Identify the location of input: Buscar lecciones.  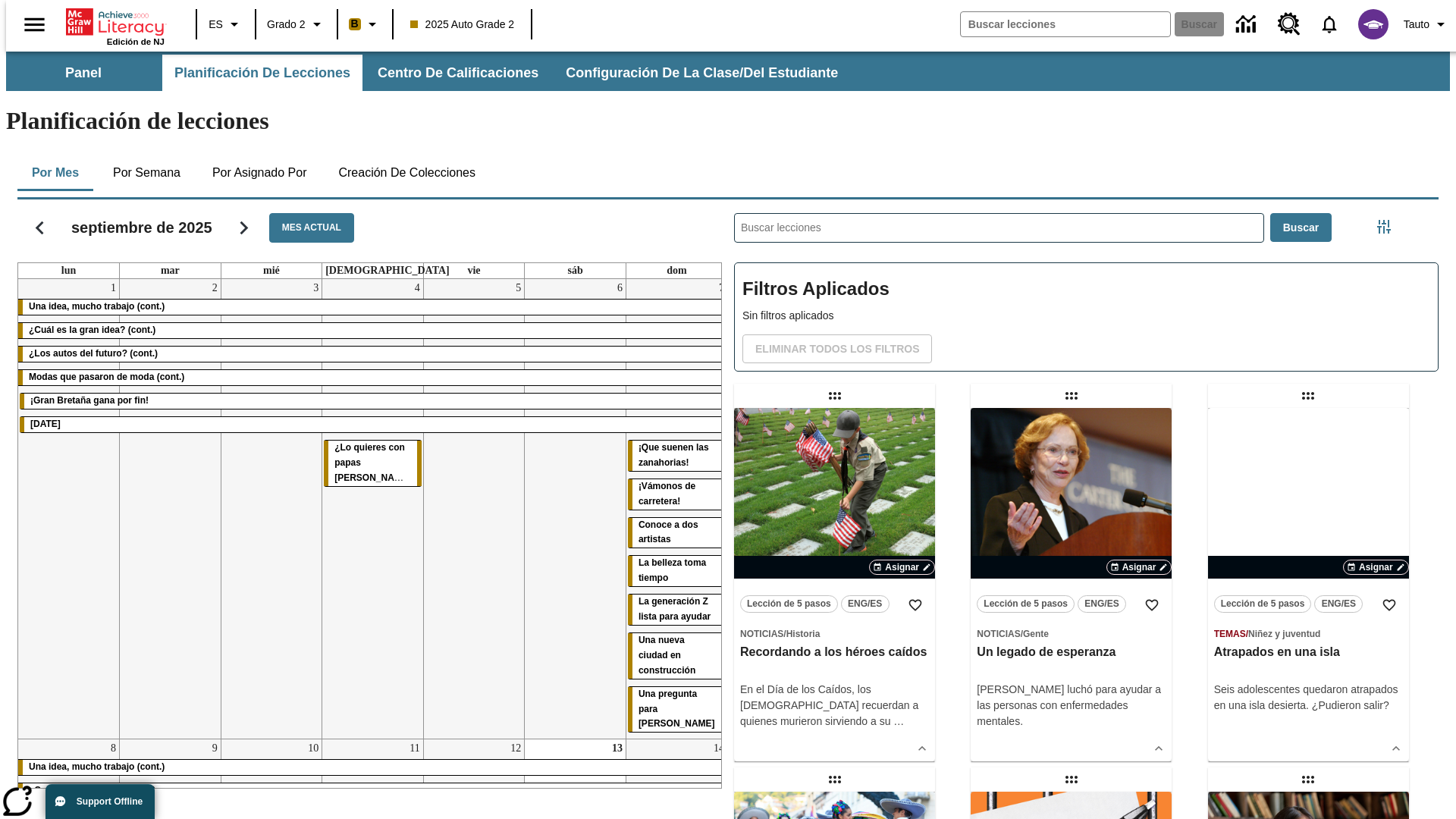
(998, 228).